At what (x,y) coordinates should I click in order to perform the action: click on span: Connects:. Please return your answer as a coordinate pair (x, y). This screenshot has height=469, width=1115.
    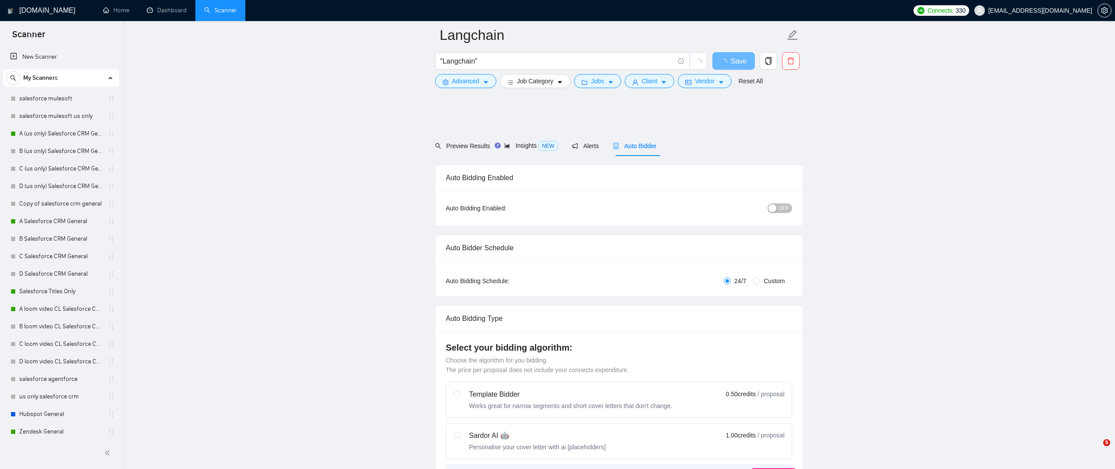
    Looking at the image, I should click on (940, 11).